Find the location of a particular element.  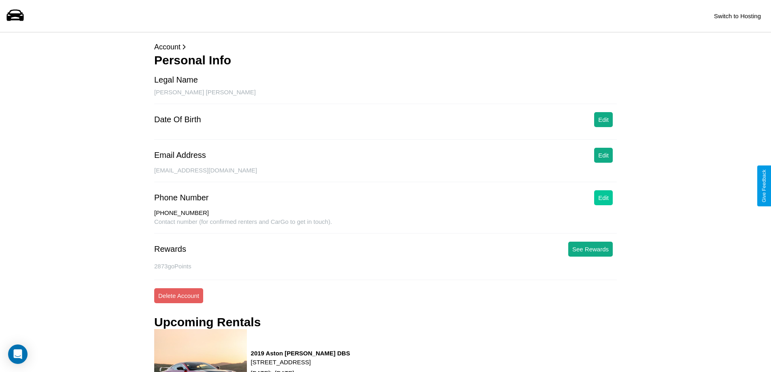

div: Contact number (for confirmed renters and CarGo to get in touch). is located at coordinates (385, 226).